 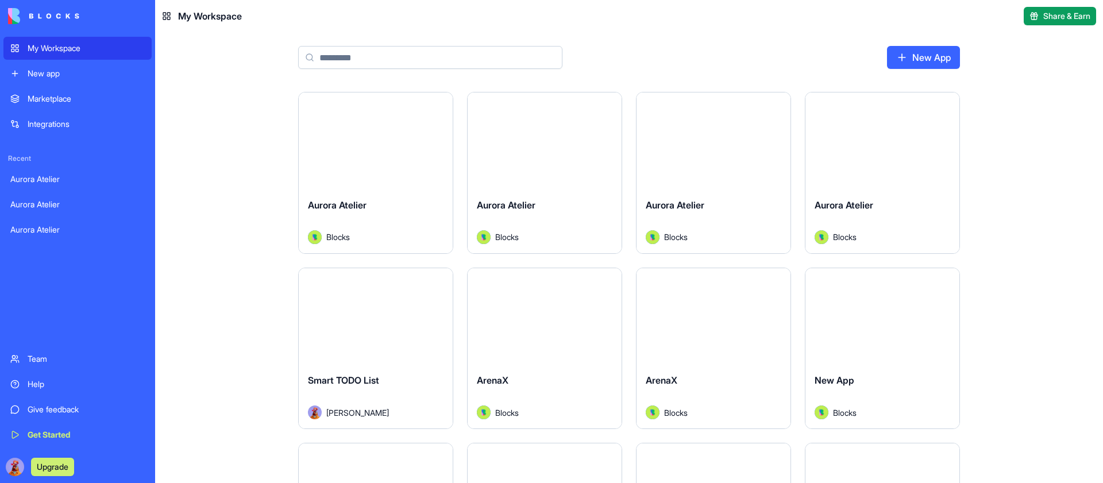 What do you see at coordinates (86, 124) in the screenshot?
I see `div: Integrations` at bounding box center [86, 124].